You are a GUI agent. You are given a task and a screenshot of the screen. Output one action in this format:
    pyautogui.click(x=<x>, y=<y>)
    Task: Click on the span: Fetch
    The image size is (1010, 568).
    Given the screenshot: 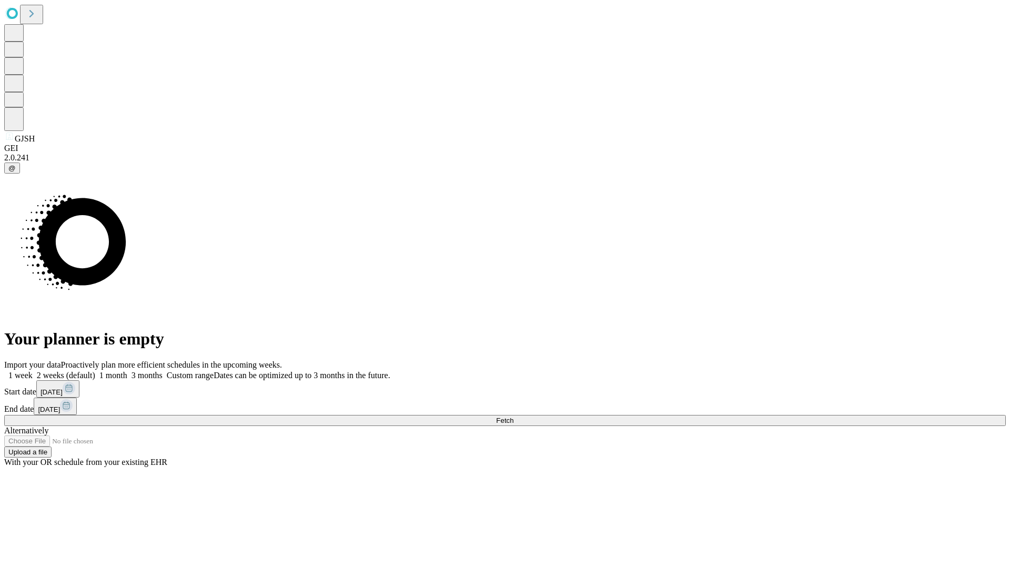 What is the action you would take?
    pyautogui.click(x=505, y=420)
    